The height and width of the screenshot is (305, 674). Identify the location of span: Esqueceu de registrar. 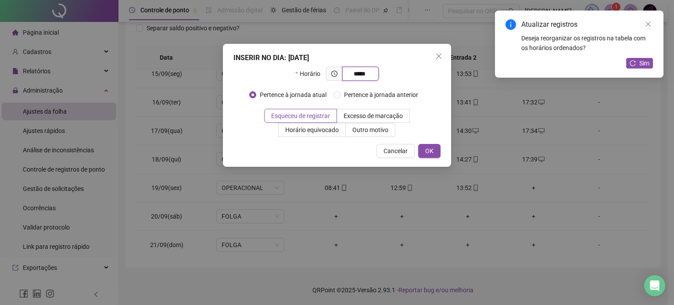
(301, 116).